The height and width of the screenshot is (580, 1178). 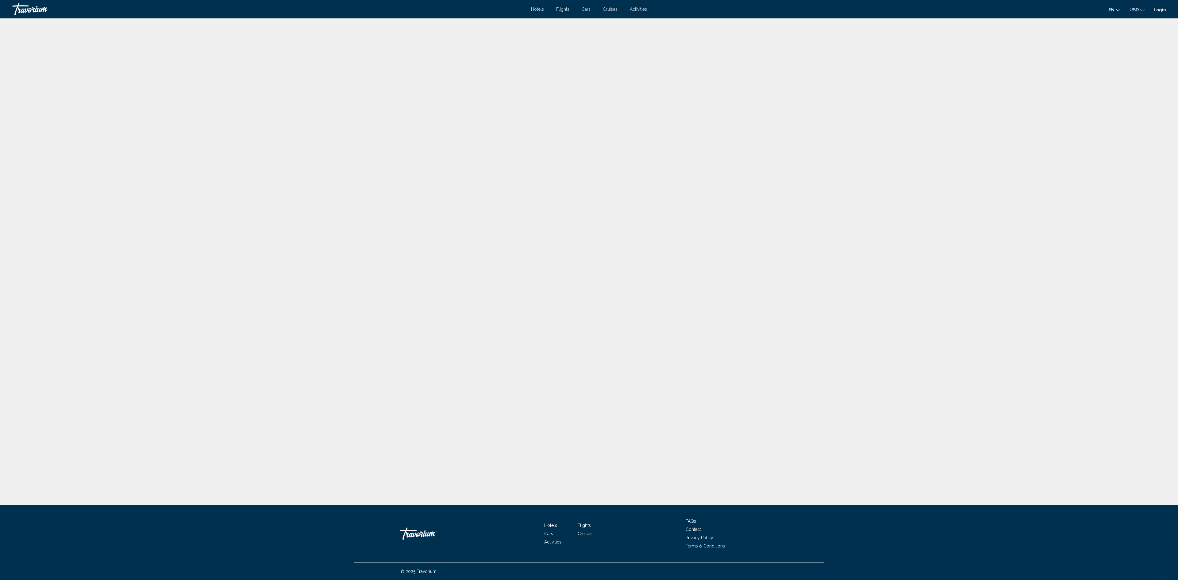 I want to click on a: Terms & Conditions, so click(x=705, y=546).